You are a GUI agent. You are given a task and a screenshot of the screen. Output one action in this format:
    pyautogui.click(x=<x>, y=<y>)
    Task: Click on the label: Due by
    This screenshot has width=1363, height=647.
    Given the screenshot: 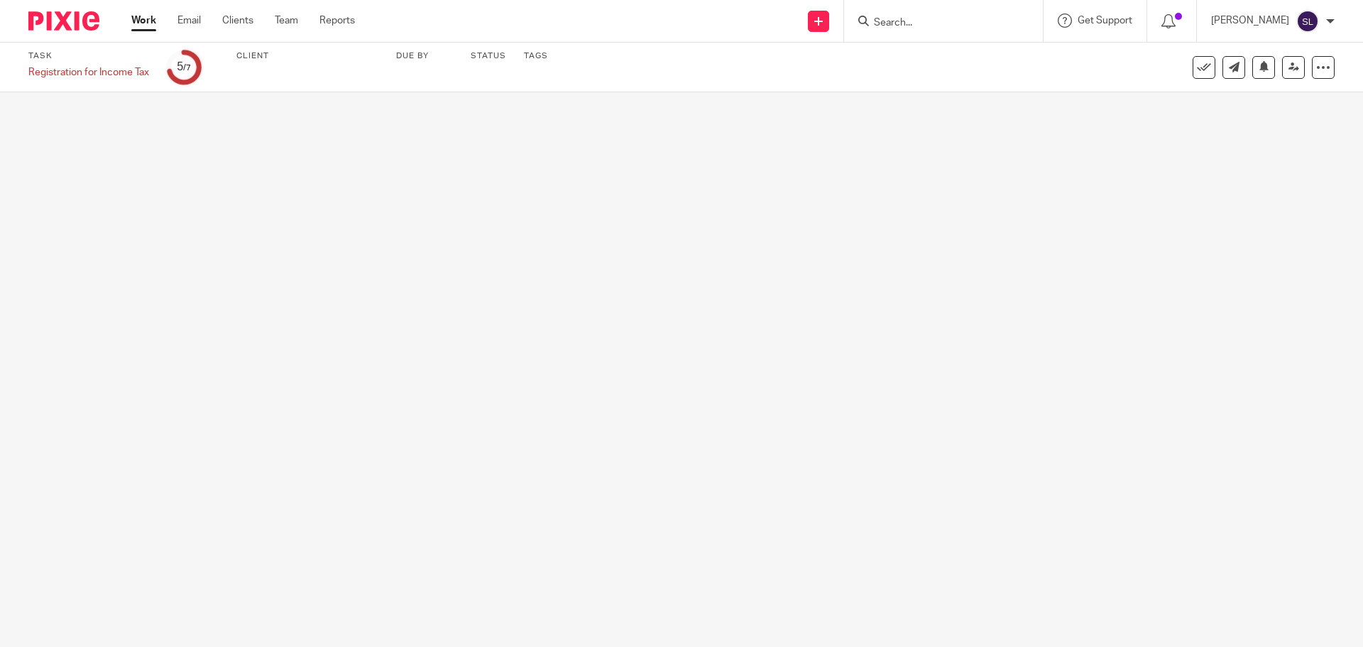 What is the action you would take?
    pyautogui.click(x=425, y=56)
    